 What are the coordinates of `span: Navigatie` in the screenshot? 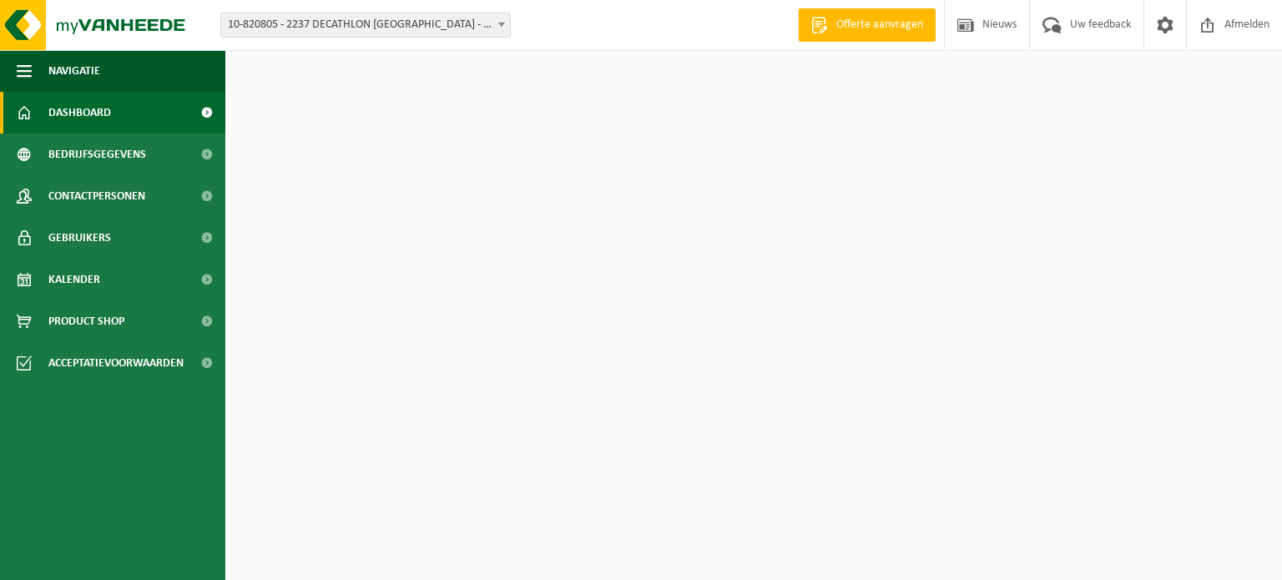 It's located at (74, 71).